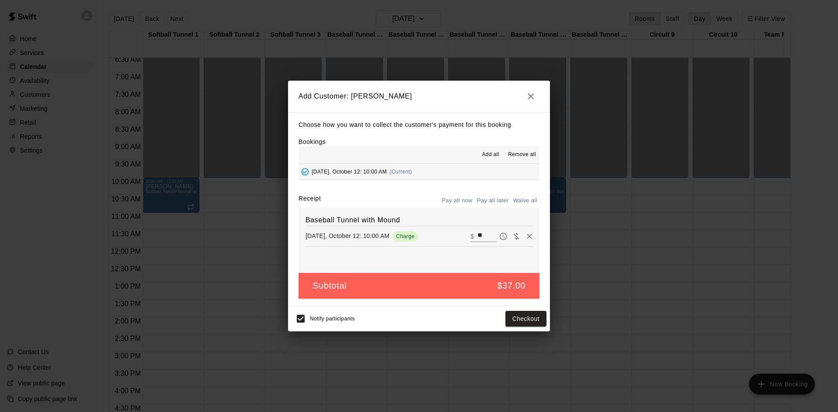 This screenshot has width=838, height=412. I want to click on label: Receipt, so click(309, 201).